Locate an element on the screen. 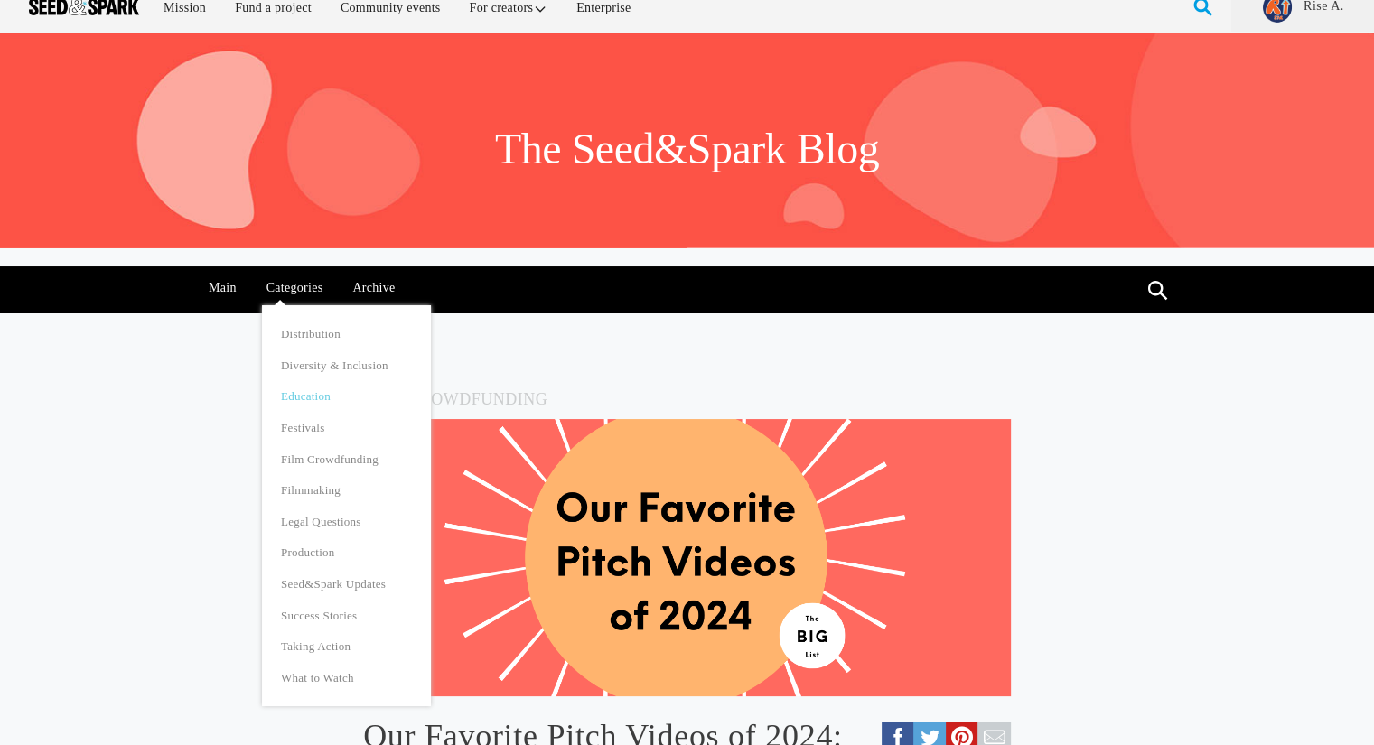 Image resolution: width=1374 pixels, height=745 pixels. a: Taking Action is located at coordinates (346, 647).